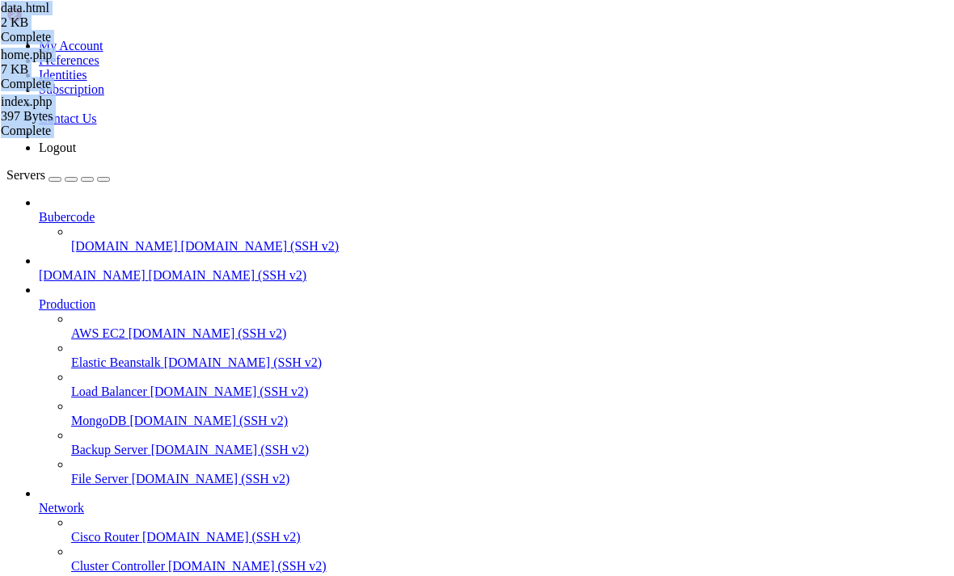  Describe the element at coordinates (82, 116) in the screenshot. I see `div: 397 Bytes` at that location.